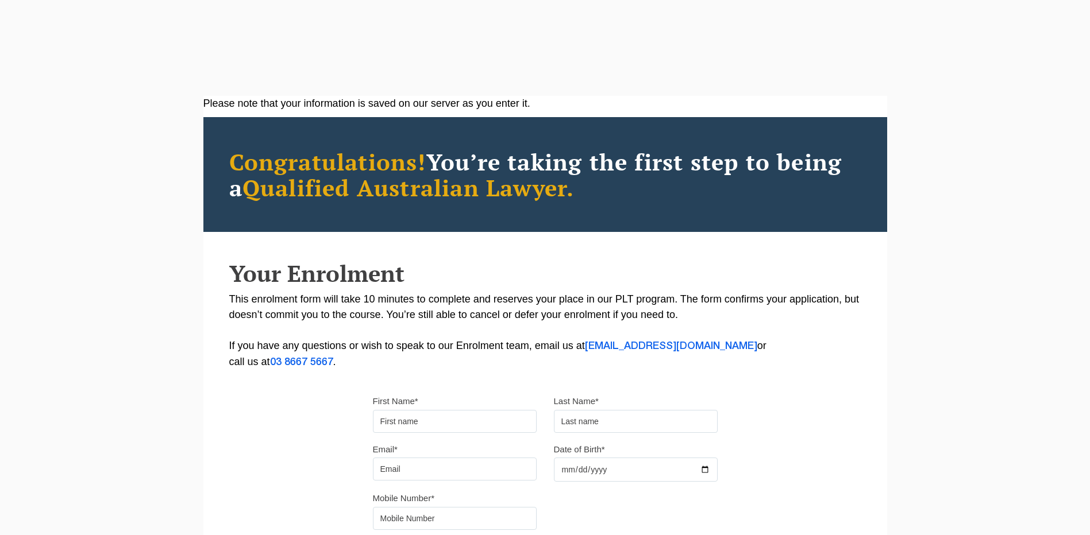 This screenshot has height=535, width=1090. Describe the element at coordinates (454, 422) in the screenshot. I see `input: First name` at that location.